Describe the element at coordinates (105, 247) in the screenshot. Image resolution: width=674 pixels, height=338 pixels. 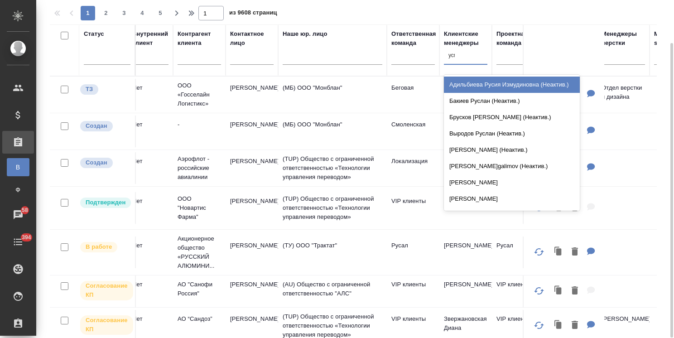
I see `div: Выставляет ПМ после принятия заказа от КМа` at that location.